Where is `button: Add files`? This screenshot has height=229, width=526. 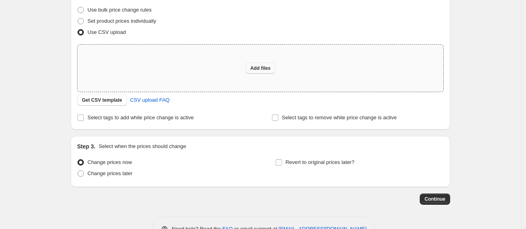 button: Add files is located at coordinates (261, 68).